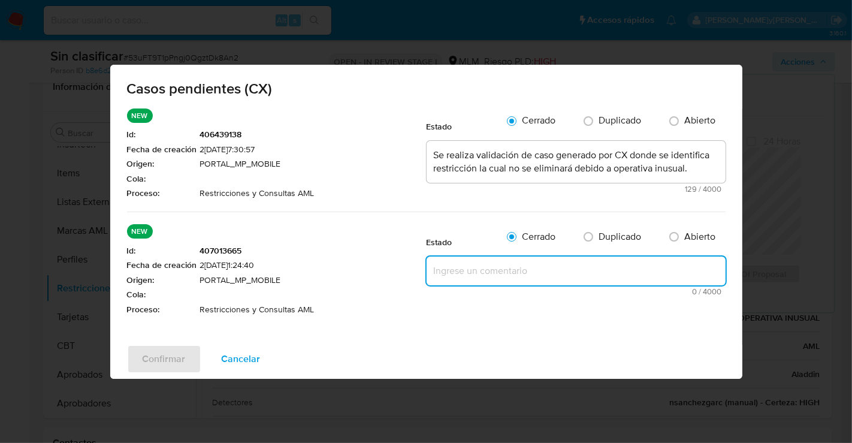 The height and width of the screenshot is (443, 852). What do you see at coordinates (313, 251) in the screenshot?
I see `span: 407013665` at bounding box center [313, 251].